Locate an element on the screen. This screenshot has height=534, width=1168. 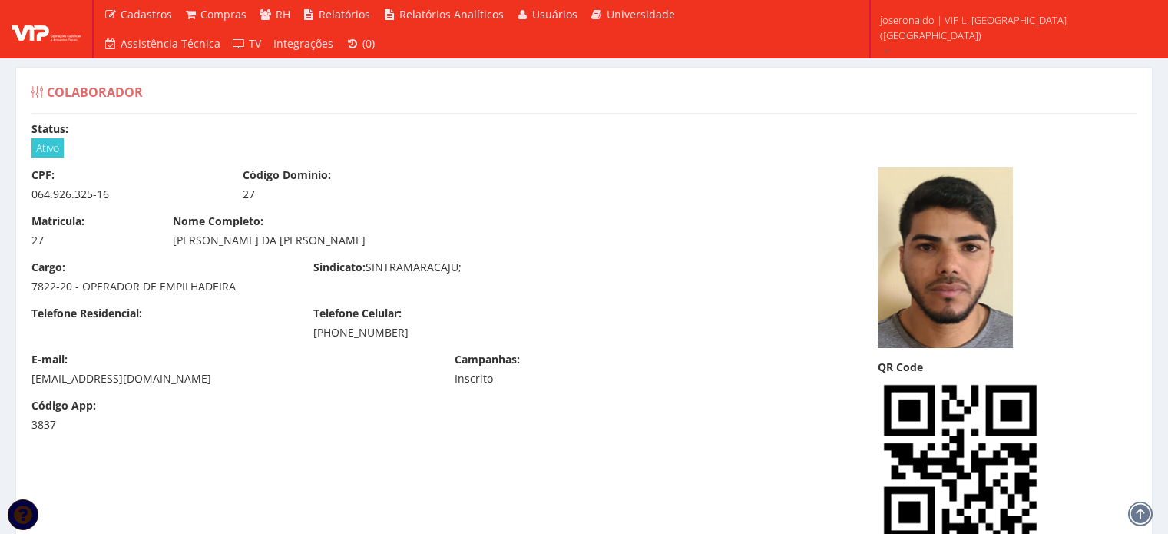
span: Universidade is located at coordinates (640, 14).